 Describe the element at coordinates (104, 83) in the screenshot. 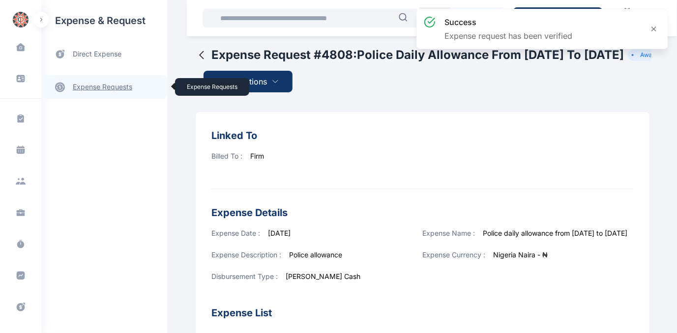

I see `div: expense requestsexpense requests` at that location.